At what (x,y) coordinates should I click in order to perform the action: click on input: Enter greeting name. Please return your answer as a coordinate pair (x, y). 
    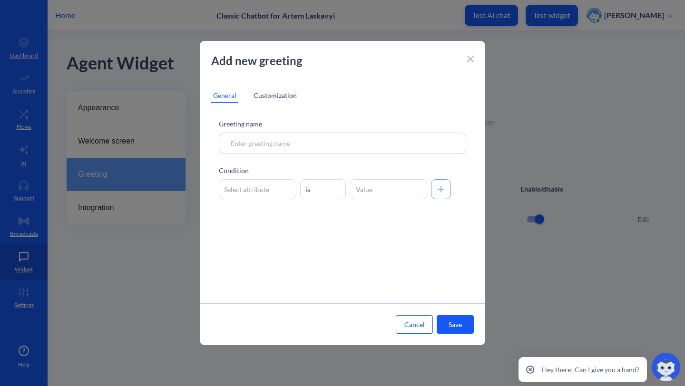
    Looking at the image, I should click on (342, 143).